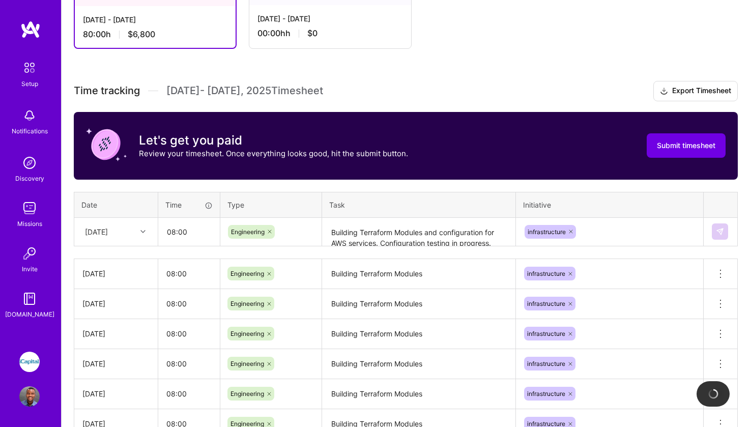  I want to click on th: Date, so click(116, 205).